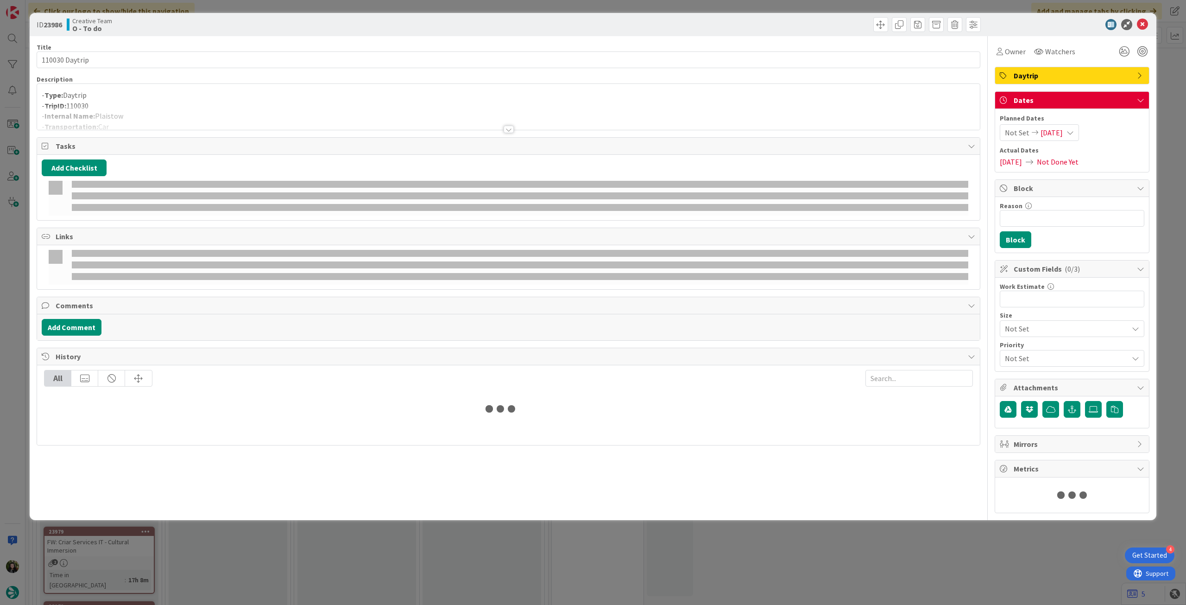 The height and width of the screenshot is (605, 1186). What do you see at coordinates (74, 168) in the screenshot?
I see `button: Add Checklist` at bounding box center [74, 168].